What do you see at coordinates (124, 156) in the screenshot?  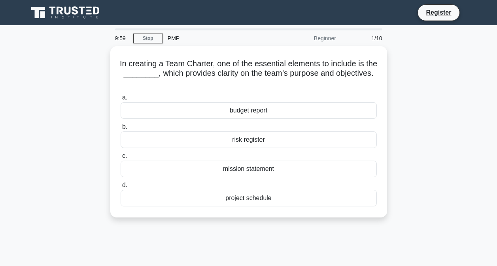 I see `span: c.` at bounding box center [124, 156].